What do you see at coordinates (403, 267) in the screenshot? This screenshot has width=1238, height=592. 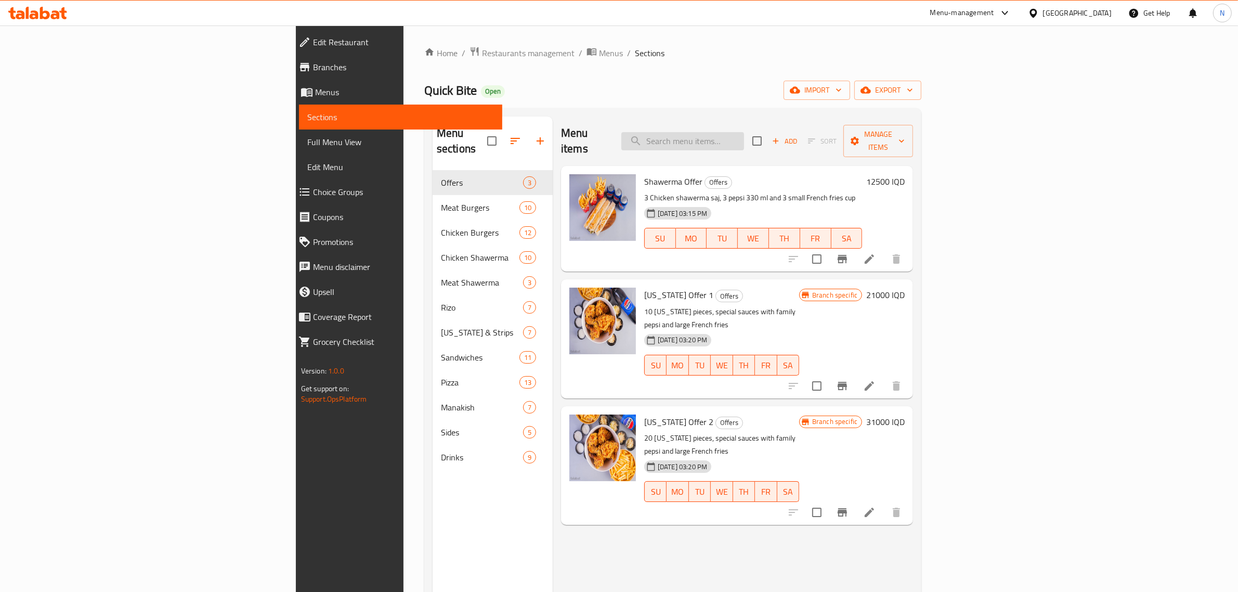 I see `span: Menu disclaimer` at bounding box center [403, 267].